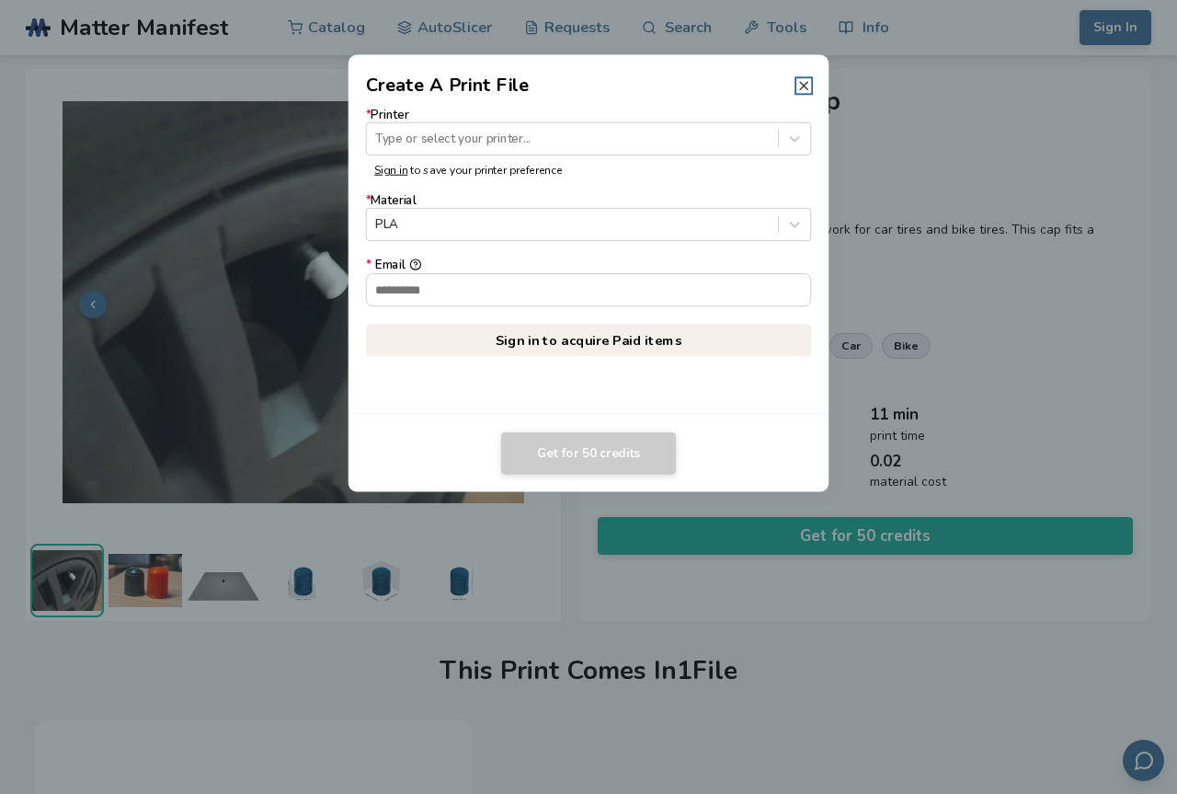  What do you see at coordinates (589, 340) in the screenshot?
I see `a: Sign in to acquire Paid items` at bounding box center [589, 340].